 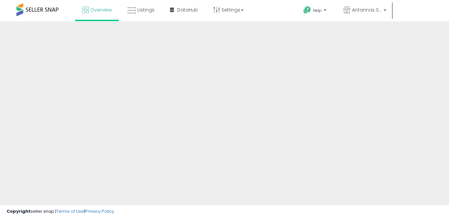 I want to click on a: Help, so click(x=316, y=11).